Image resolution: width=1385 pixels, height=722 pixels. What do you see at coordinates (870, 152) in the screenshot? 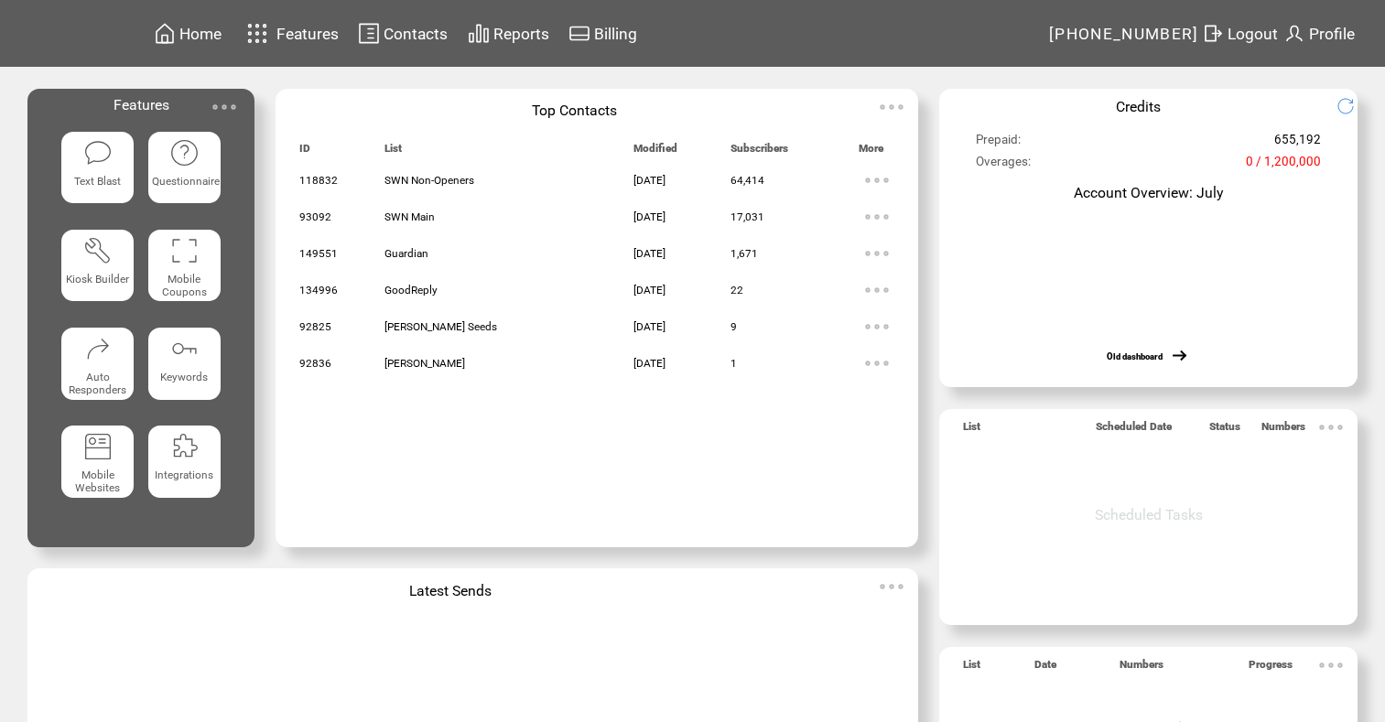
I see `span: More` at bounding box center [870, 152].